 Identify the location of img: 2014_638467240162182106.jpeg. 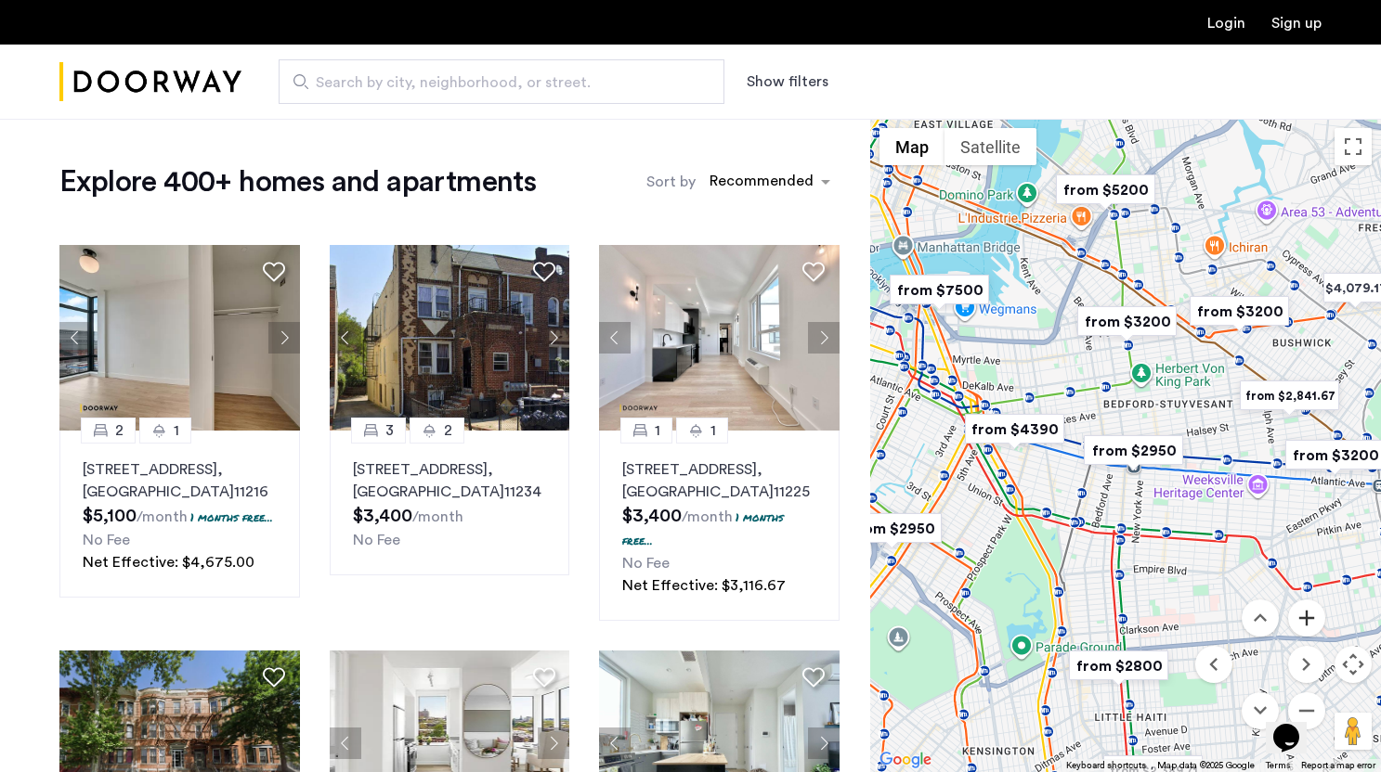
(719, 338).